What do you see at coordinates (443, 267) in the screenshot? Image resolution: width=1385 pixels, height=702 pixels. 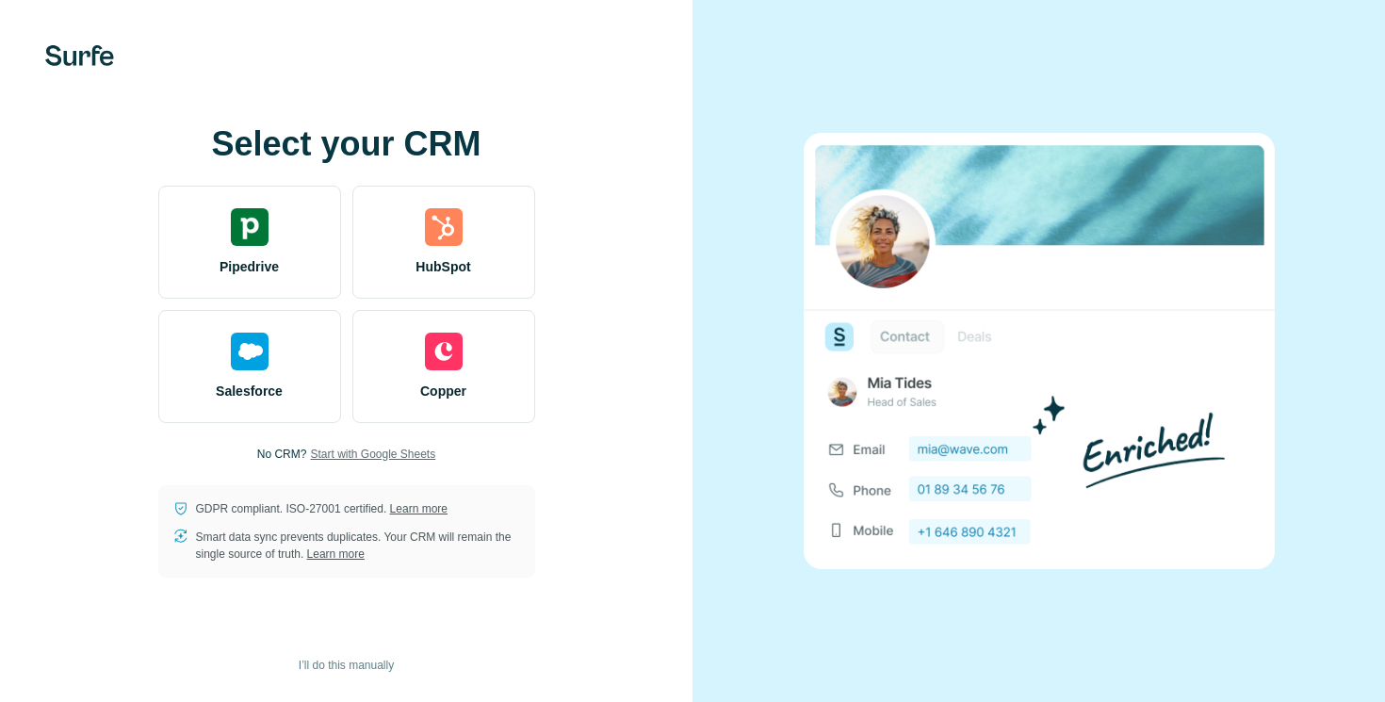 I see `span: HubSpot` at bounding box center [443, 267].